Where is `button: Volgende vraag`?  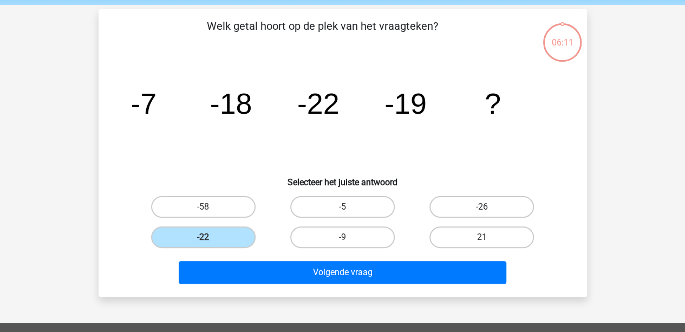 button: Volgende vraag is located at coordinates (342, 272).